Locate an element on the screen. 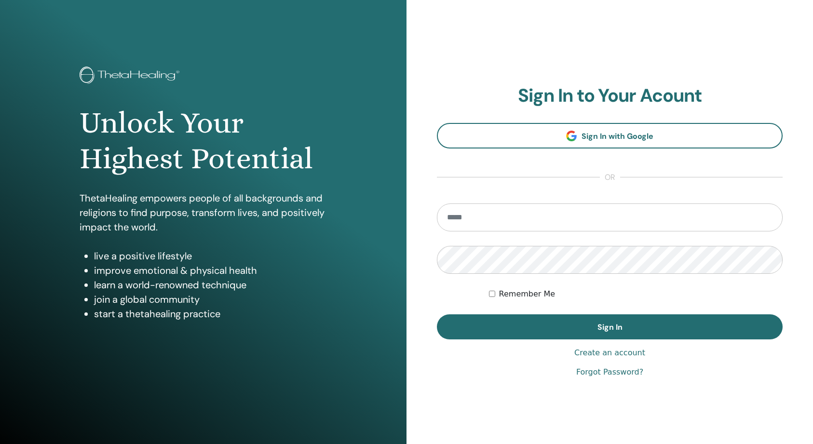 This screenshot has width=813, height=444. span: or is located at coordinates (610, 177).